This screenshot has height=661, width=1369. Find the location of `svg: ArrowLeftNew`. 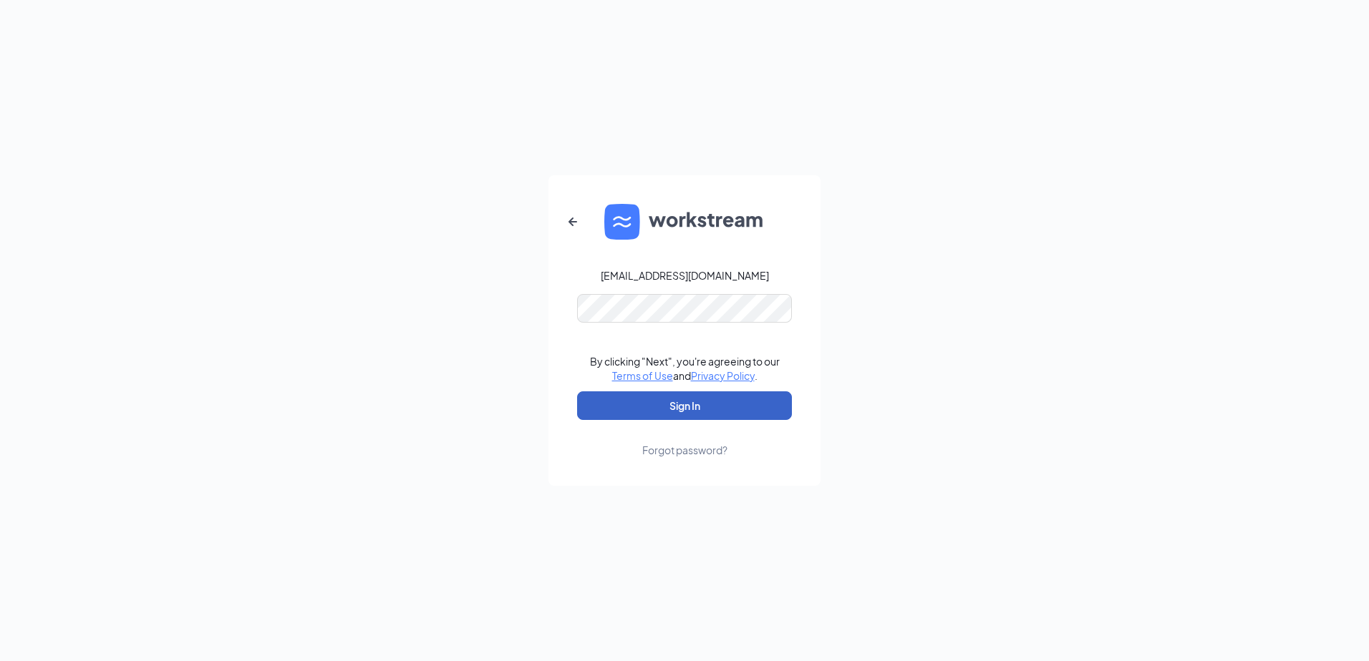

svg: ArrowLeftNew is located at coordinates (573, 222).